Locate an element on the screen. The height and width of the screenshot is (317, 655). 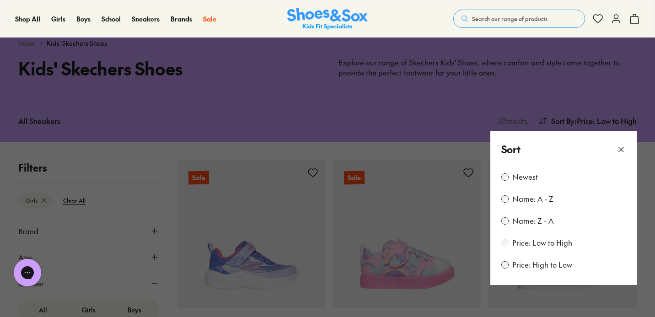
span: Shop All is located at coordinates (27, 19).